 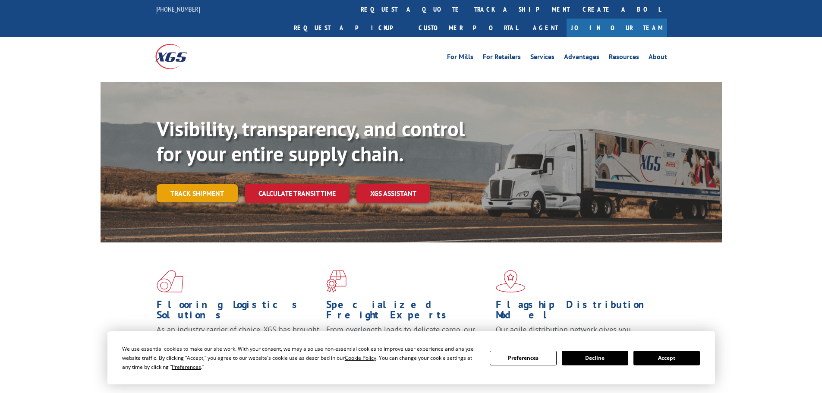 What do you see at coordinates (238, 339) in the screenshot?
I see `span: As an industry carrier of choice, XGS has brought innovation and dedication to flooring logistics...` at bounding box center [238, 339].